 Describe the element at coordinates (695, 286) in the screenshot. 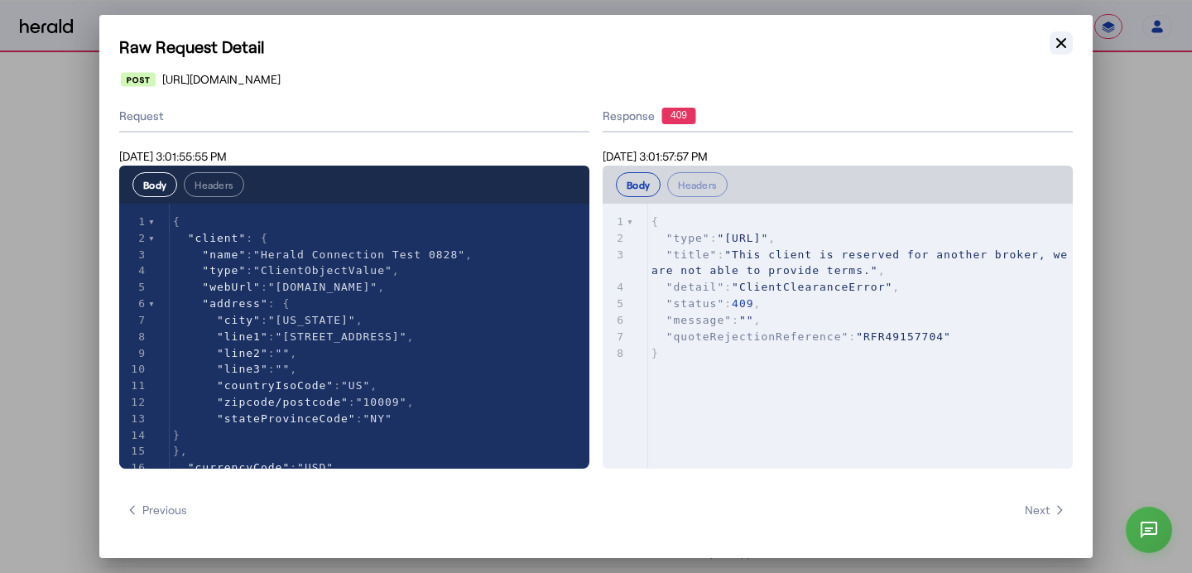

I see `span: "detail"` at that location.